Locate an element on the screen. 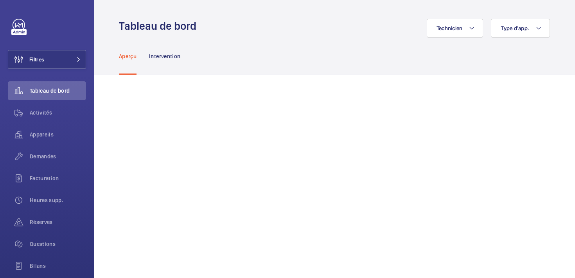  span: Filtres is located at coordinates (37, 59).